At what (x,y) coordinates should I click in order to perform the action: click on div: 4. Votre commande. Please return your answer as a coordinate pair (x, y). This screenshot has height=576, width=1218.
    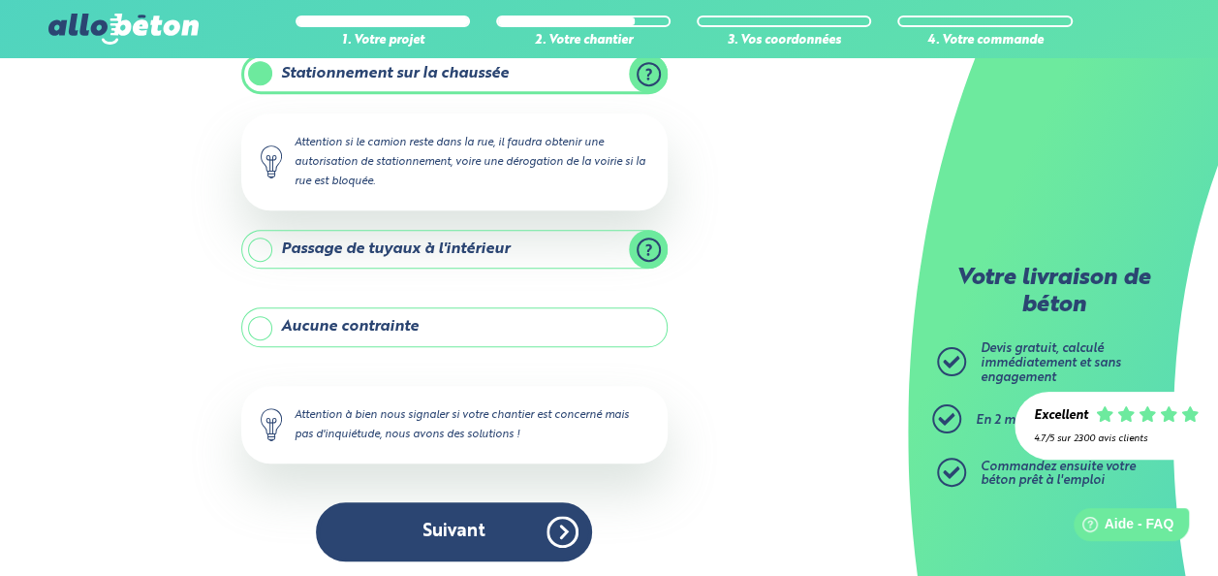
    Looking at the image, I should click on (985, 41).